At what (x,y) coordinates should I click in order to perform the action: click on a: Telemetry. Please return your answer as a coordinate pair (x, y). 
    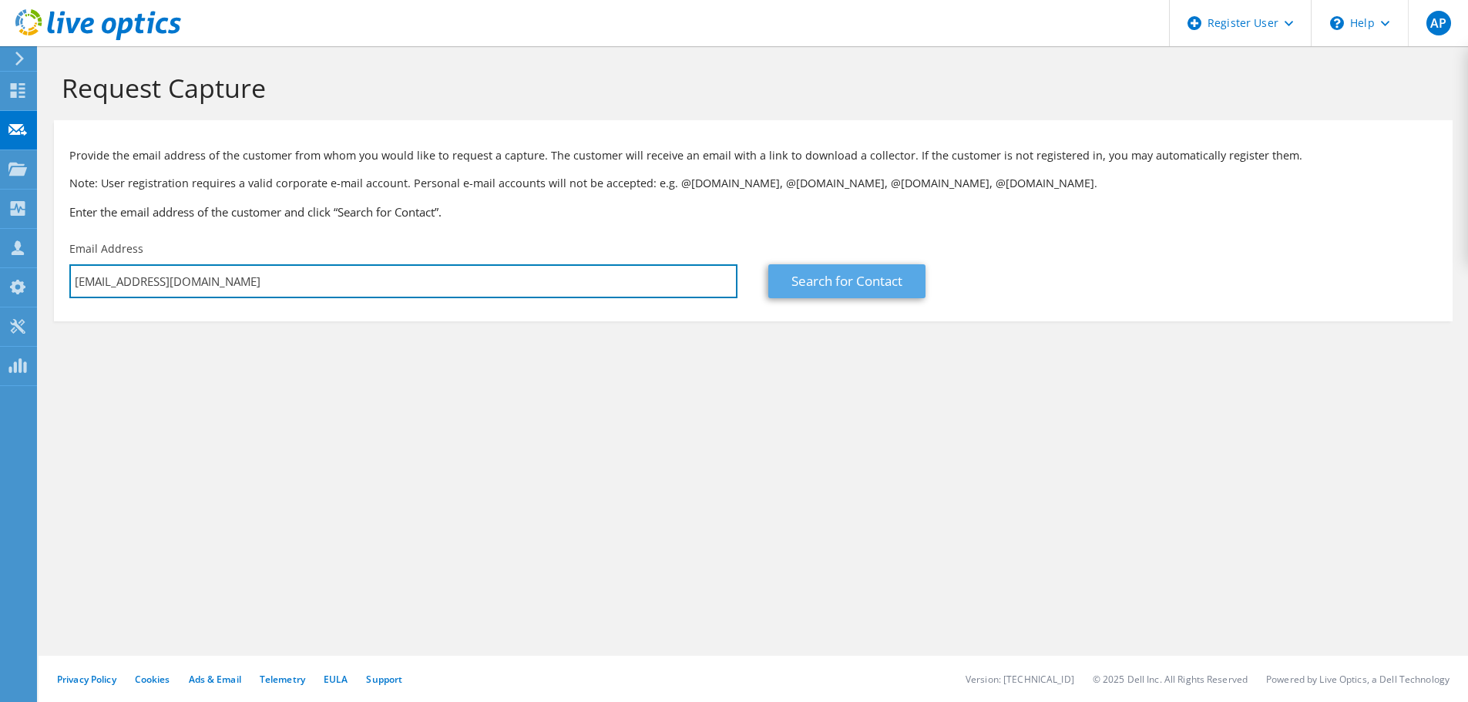
    Looking at the image, I should click on (282, 679).